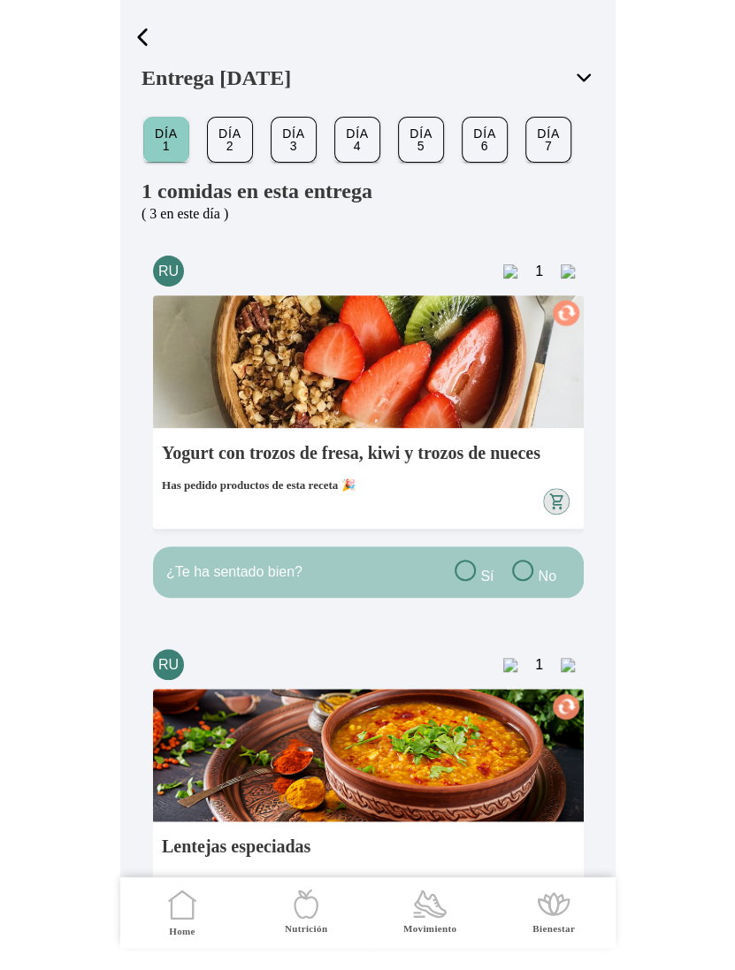 The image size is (735, 970). What do you see at coordinates (357, 140) in the screenshot?
I see `ion-button: Día 4` at bounding box center [357, 140].